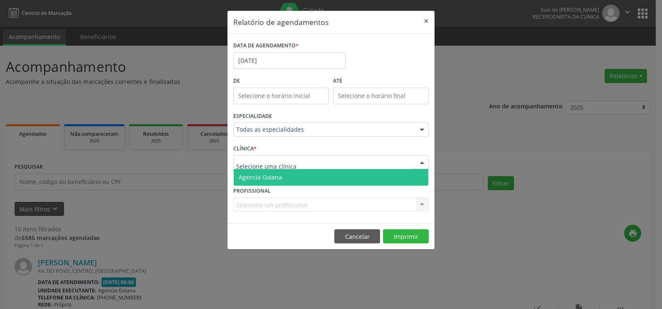 This screenshot has width=662, height=309. Describe the element at coordinates (406, 237) in the screenshot. I see `button: Imprimir` at that location.